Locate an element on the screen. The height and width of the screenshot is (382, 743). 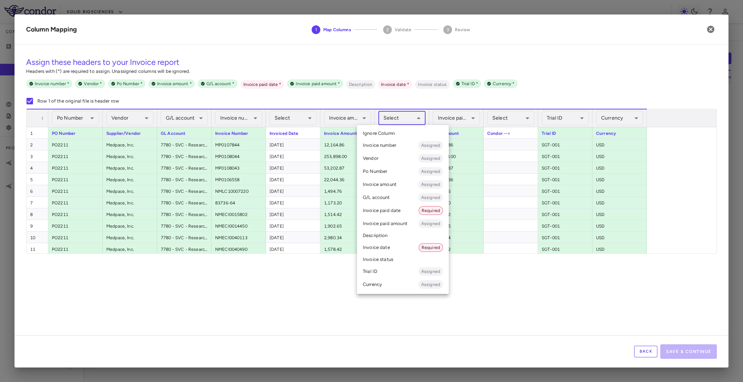
li: Invoice number is located at coordinates (402, 145).